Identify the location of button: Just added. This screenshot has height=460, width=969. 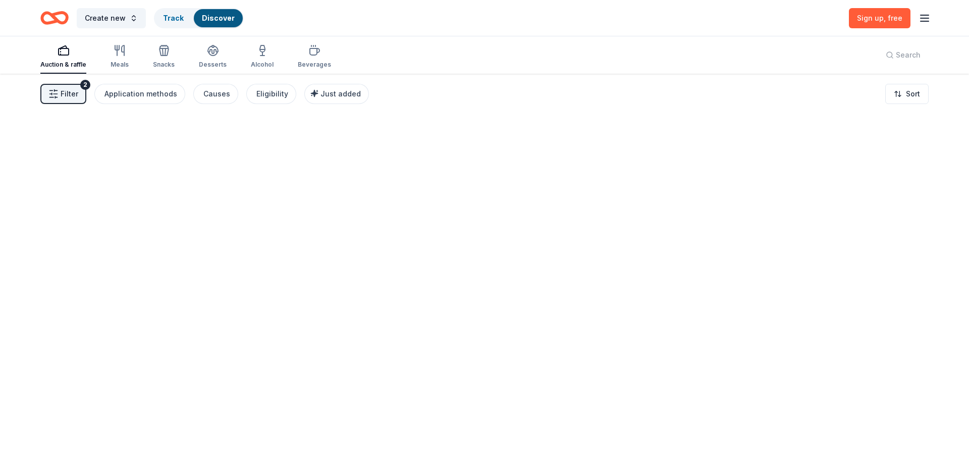
(337, 94).